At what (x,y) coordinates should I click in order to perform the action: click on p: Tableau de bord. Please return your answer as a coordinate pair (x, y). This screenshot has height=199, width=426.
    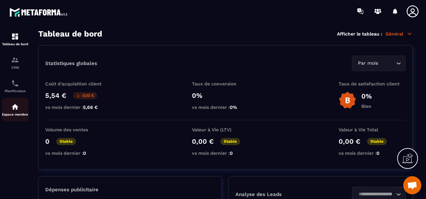
    Looking at the image, I should click on (15, 44).